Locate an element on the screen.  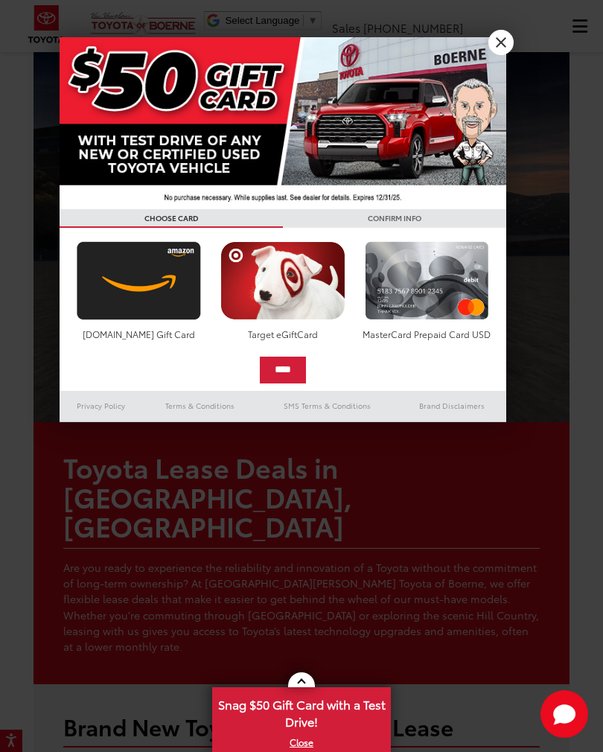
h3: CONFIRM INFO is located at coordinates (394, 218).